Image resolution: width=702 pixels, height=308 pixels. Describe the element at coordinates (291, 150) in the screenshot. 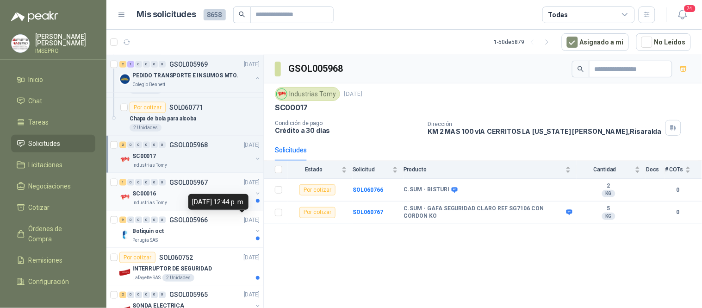

I see `div: Solicitudes` at that location.